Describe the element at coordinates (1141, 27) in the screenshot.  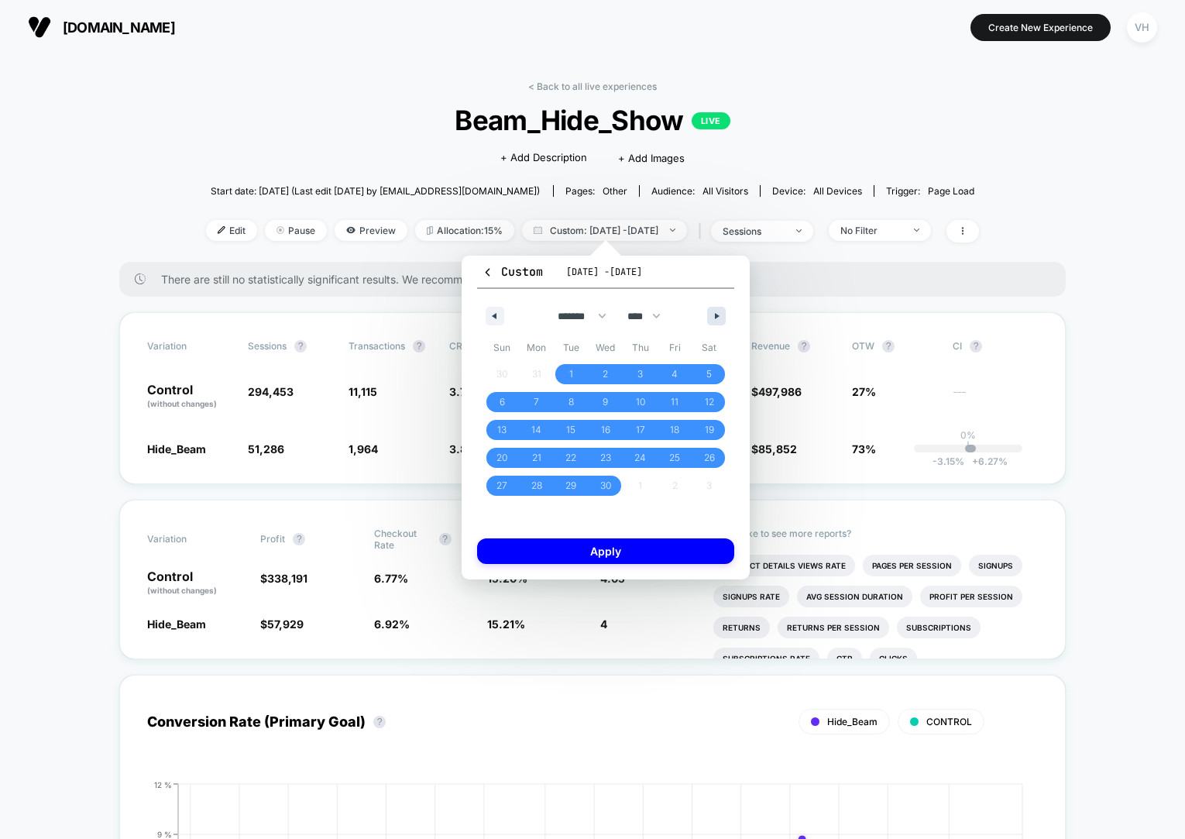
I see `div: VH` at that location.